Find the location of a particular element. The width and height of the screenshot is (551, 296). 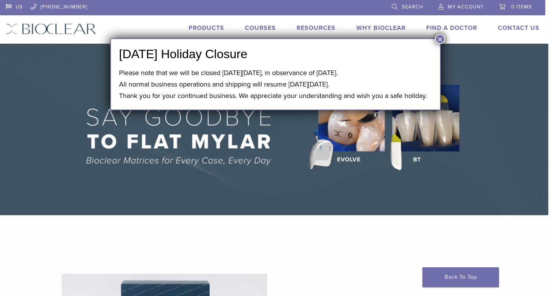

img: Bioclear is located at coordinates (51, 29).